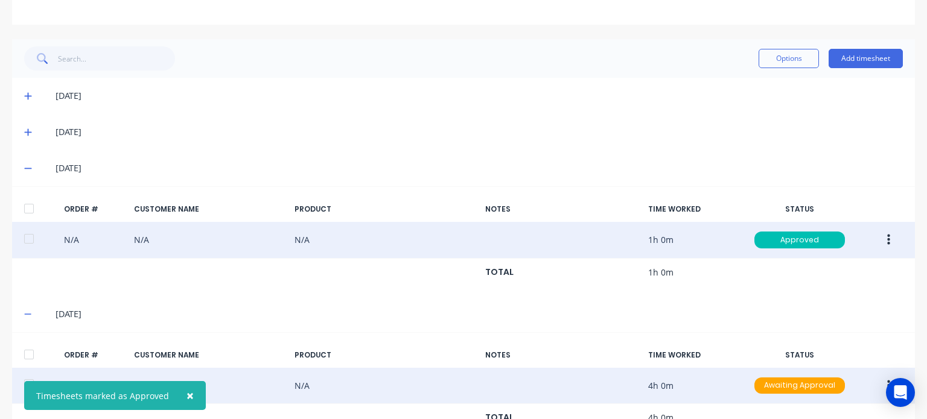 Image resolution: width=927 pixels, height=419 pixels. What do you see at coordinates (116, 59) in the screenshot?
I see `input: Search...` at bounding box center [116, 59].